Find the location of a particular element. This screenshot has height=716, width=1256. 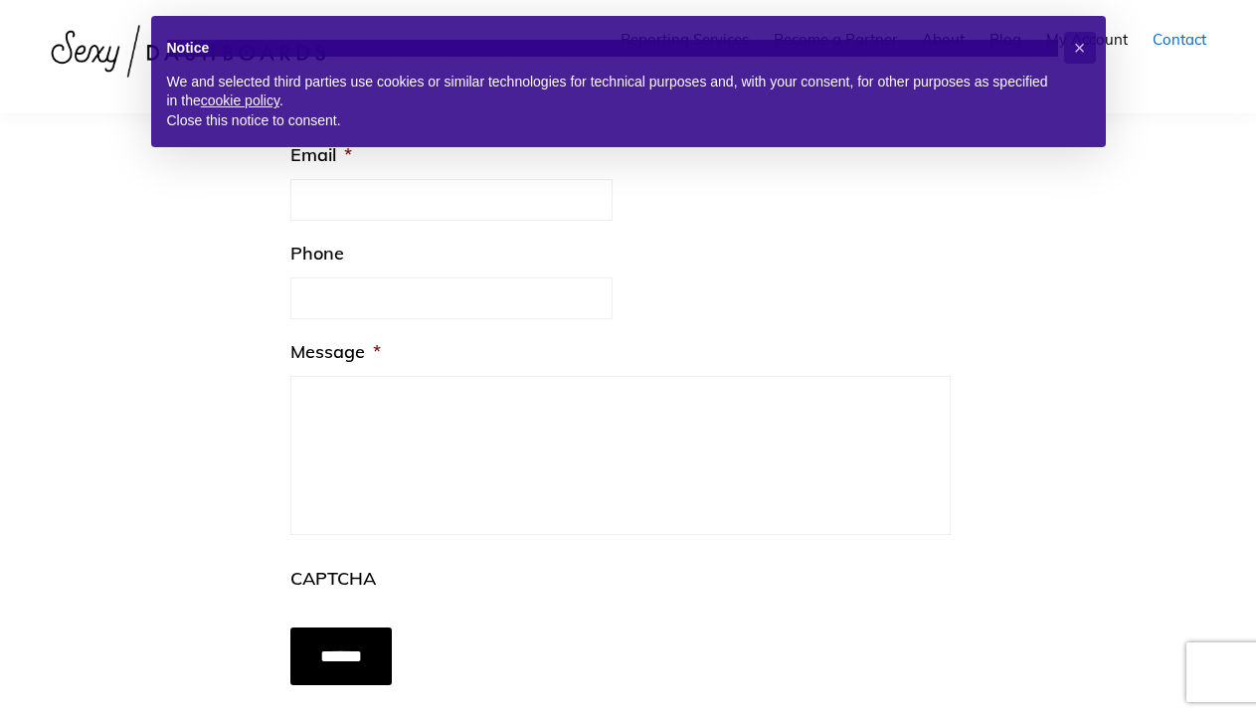

p: We and selected third parties use cookies or similar technologies for technical purposes and, wit... is located at coordinates (613, 91).